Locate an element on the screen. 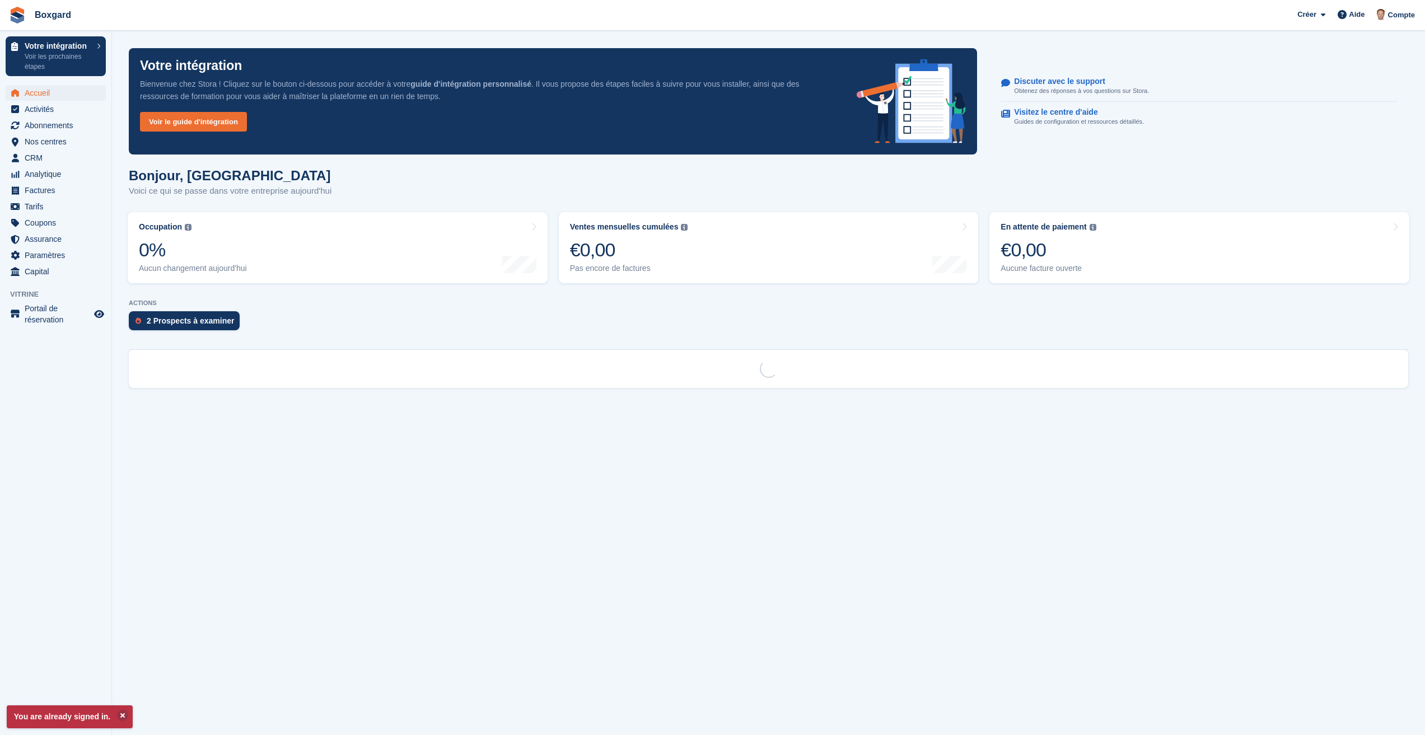 The image size is (1425, 735). p: Discuter avec le support is located at coordinates (1077, 81).